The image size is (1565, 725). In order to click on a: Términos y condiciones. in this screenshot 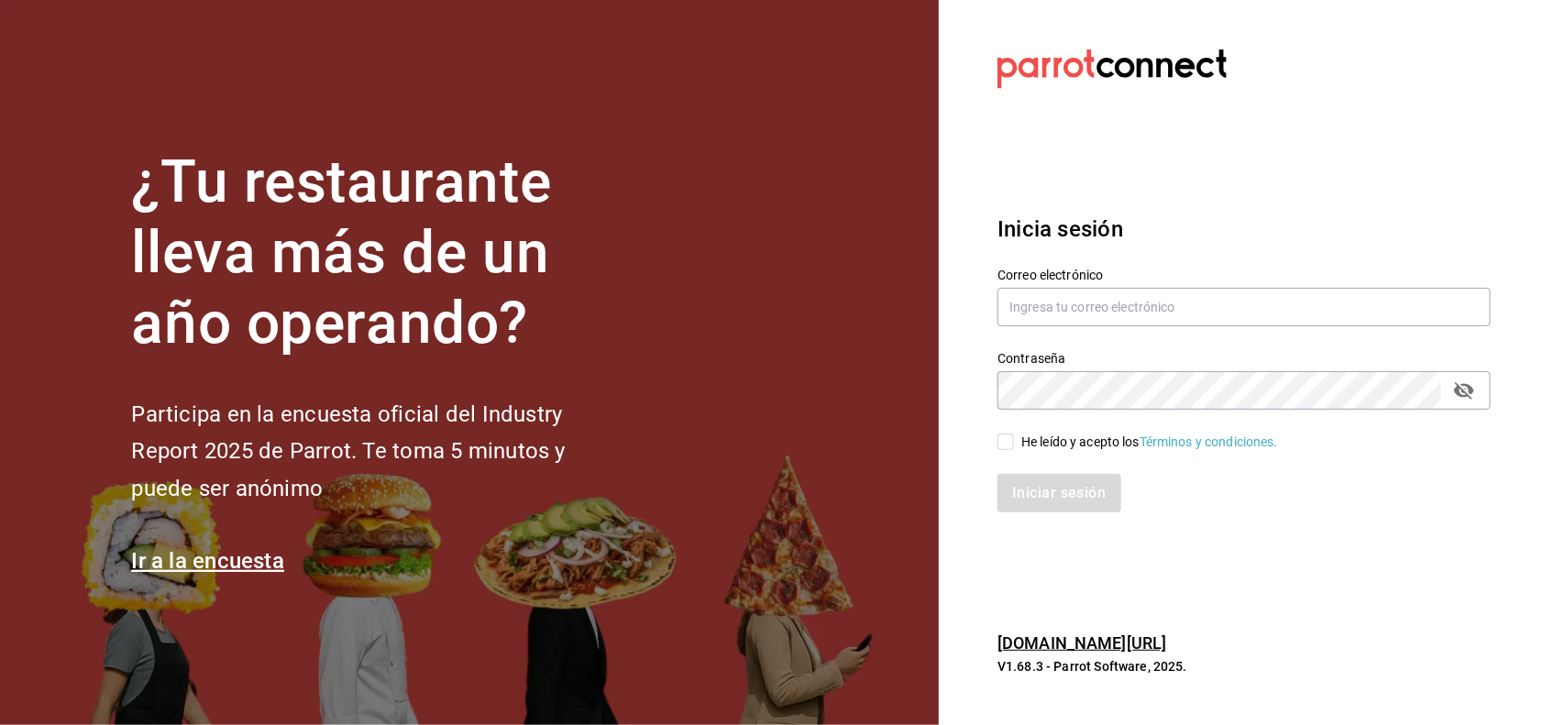, I will do `click(1209, 442)`.